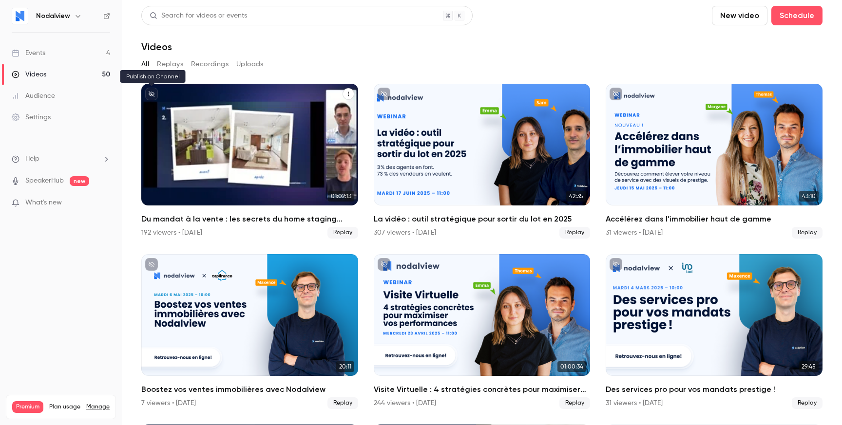  Describe the element at coordinates (797, 16) in the screenshot. I see `button: Schedule` at that location.